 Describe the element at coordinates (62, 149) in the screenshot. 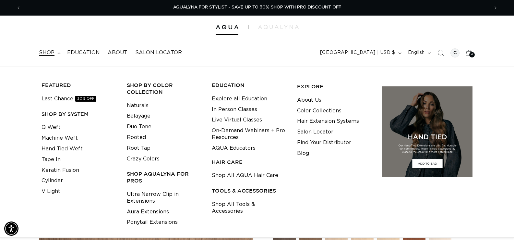

I see `a: Hand Tied Weft` at that location.